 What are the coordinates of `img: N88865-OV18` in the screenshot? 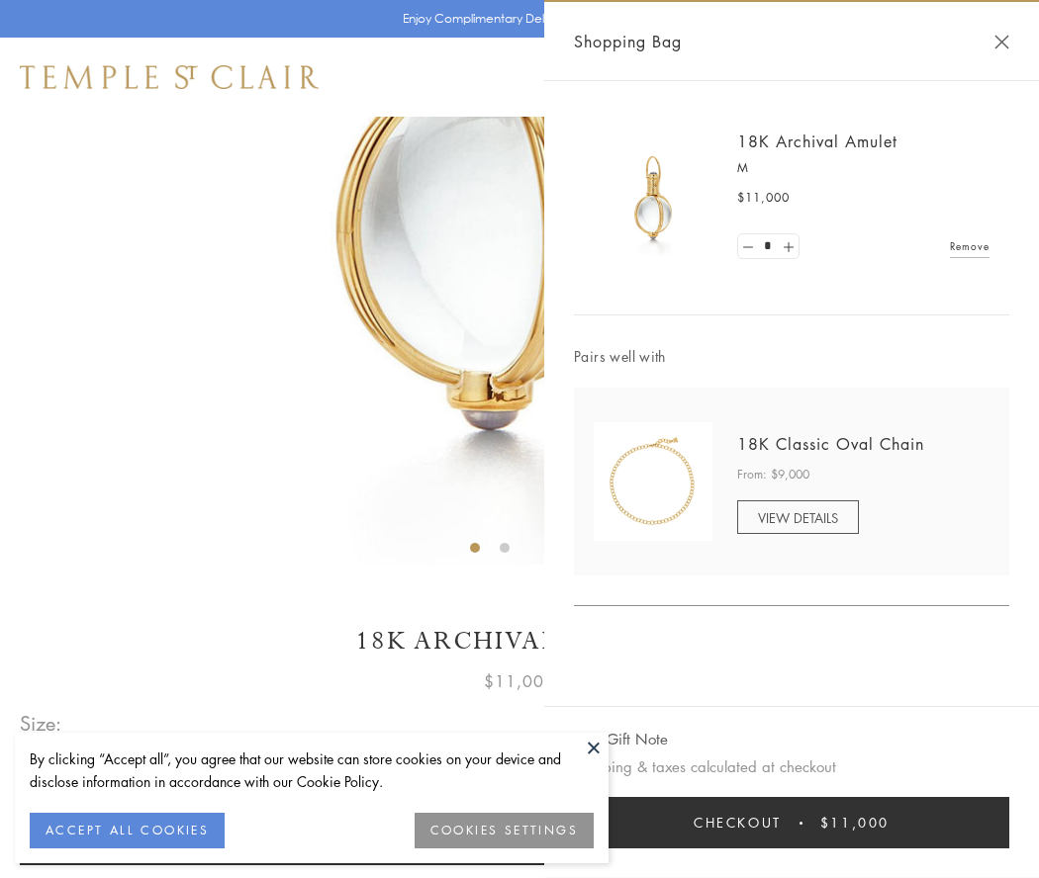 It's located at (653, 482).